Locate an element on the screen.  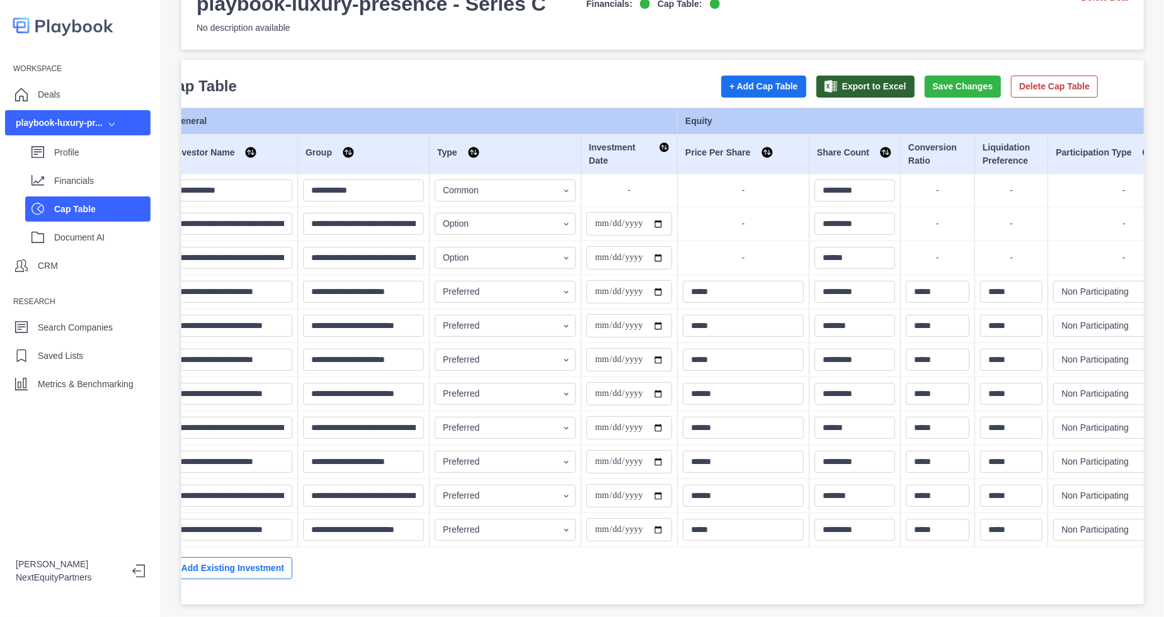
div: playbook-luxury-pr... is located at coordinates (59, 123).